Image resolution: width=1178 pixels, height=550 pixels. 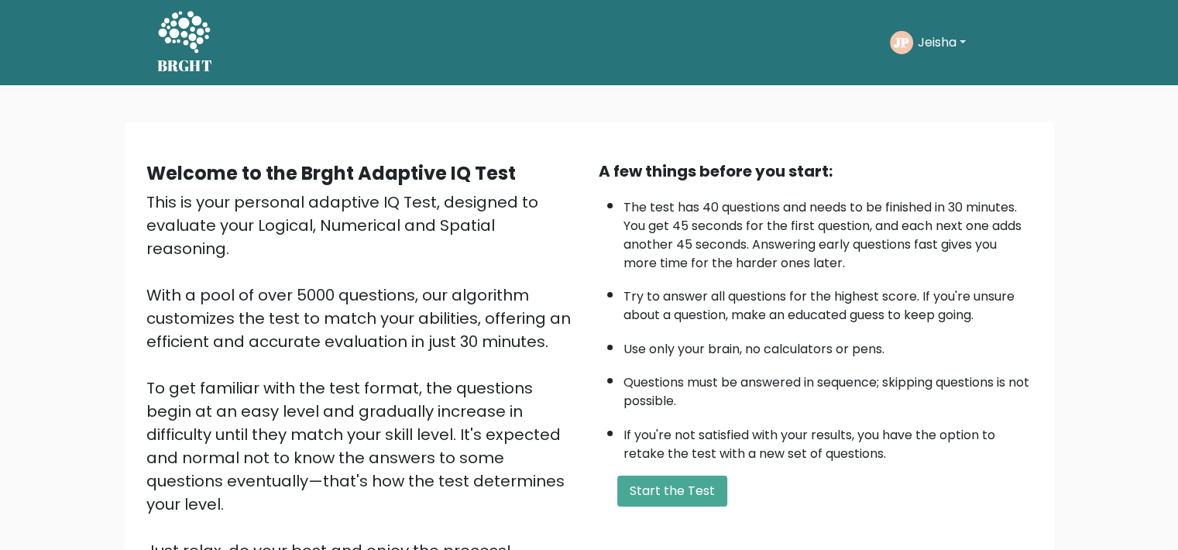 What do you see at coordinates (828, 388) in the screenshot?
I see `li: Questions must be answered in sequence; skipping questions is not possible.` at bounding box center [828, 388].